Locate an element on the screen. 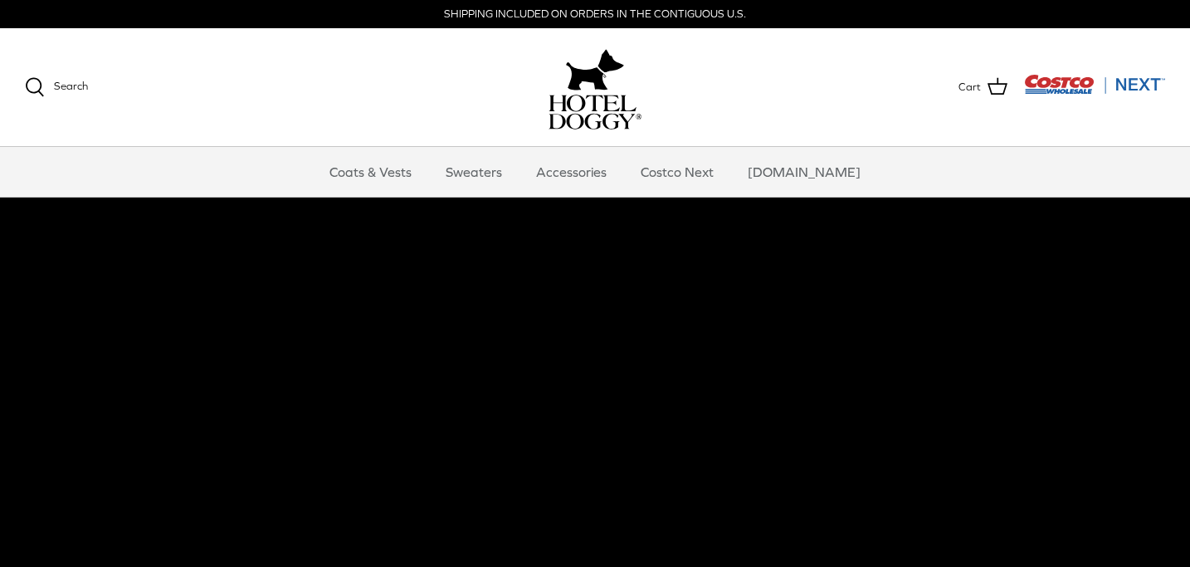 The height and width of the screenshot is (567, 1190). a: Visit Costco Next is located at coordinates (1095, 90).